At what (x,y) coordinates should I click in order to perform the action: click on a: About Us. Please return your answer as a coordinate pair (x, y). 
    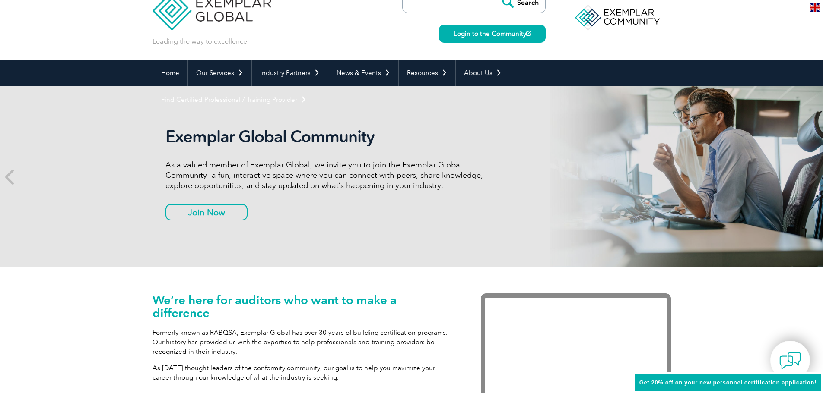
    Looking at the image, I should click on (482, 73).